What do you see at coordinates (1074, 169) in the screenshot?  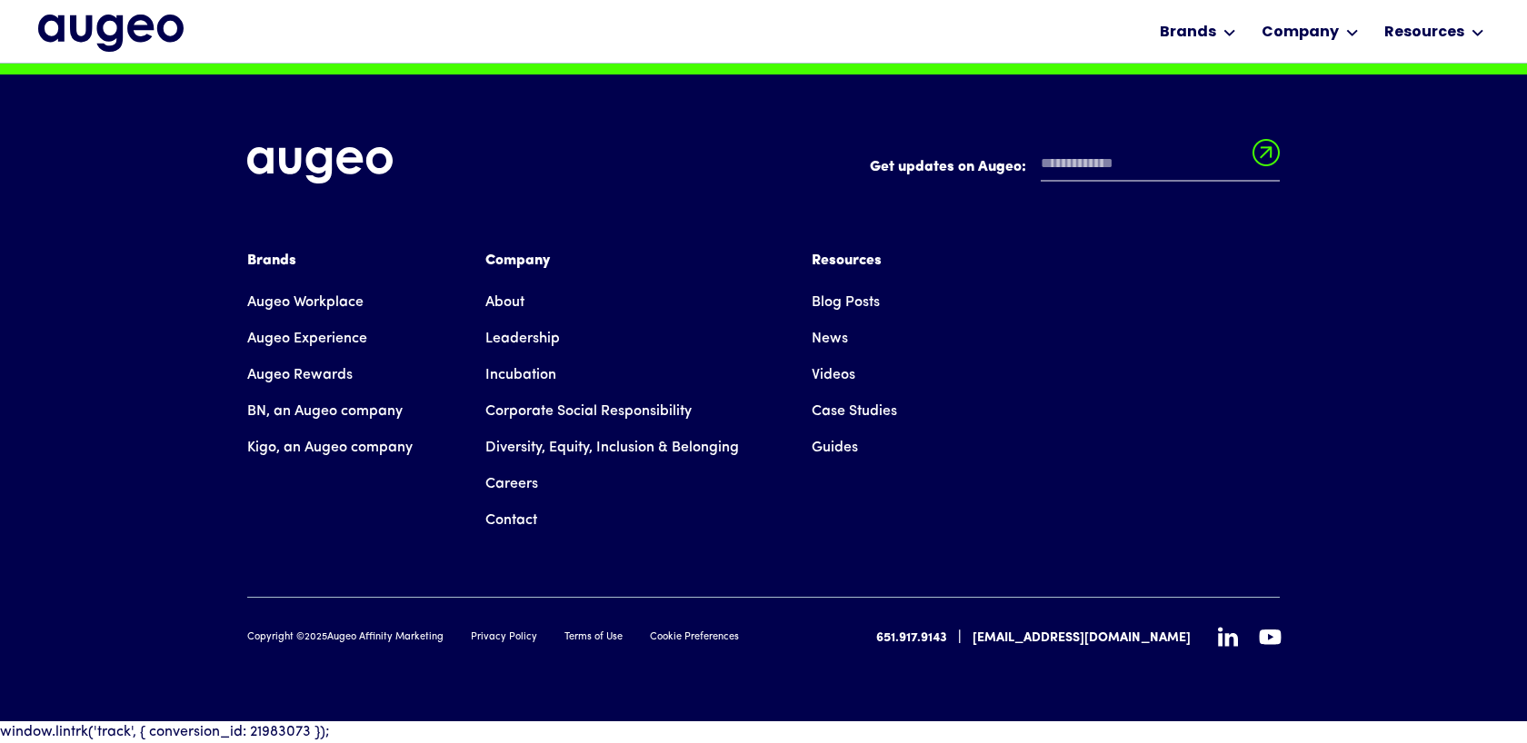 I see `form: Email Form` at bounding box center [1074, 169].